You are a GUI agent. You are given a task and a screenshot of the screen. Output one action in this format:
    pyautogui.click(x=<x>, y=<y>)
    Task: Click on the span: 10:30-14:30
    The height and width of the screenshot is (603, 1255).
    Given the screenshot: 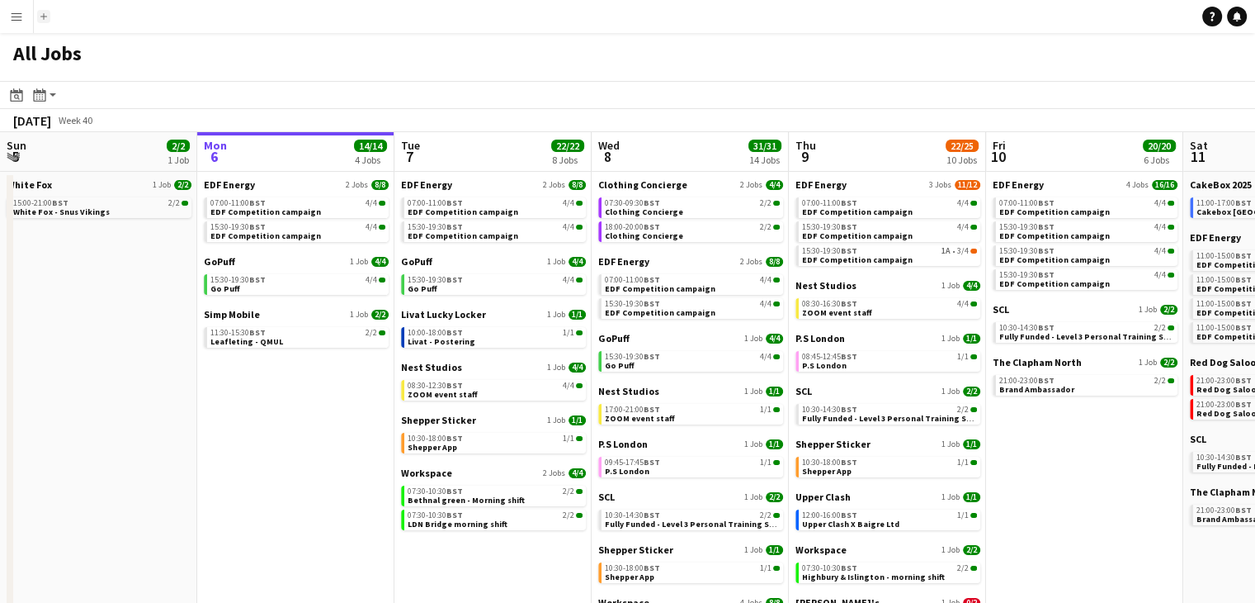 What is the action you would take?
    pyautogui.click(x=1224, y=457)
    